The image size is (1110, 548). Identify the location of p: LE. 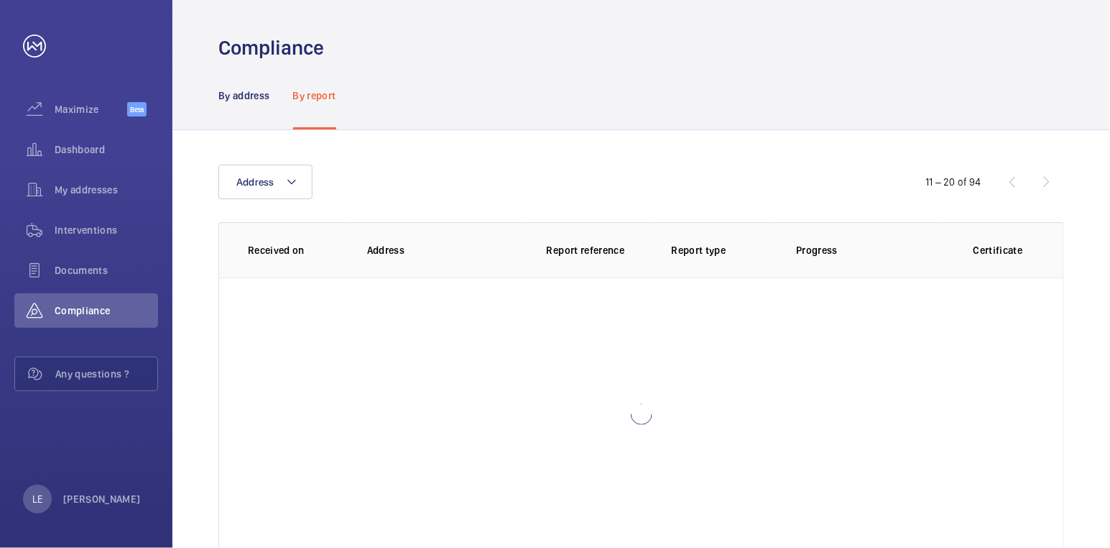
(37, 499).